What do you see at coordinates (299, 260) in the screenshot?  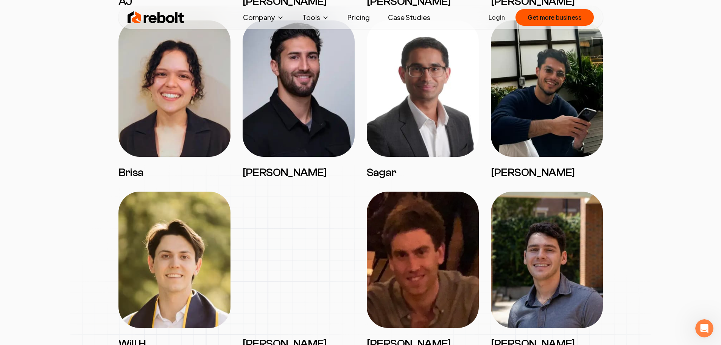 I see `img: Matthew` at bounding box center [299, 260].